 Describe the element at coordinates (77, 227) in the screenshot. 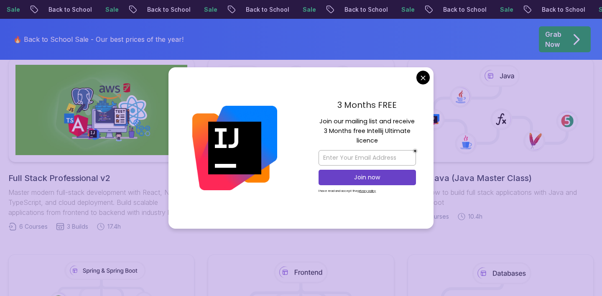

I see `span: 3 Builds` at that location.